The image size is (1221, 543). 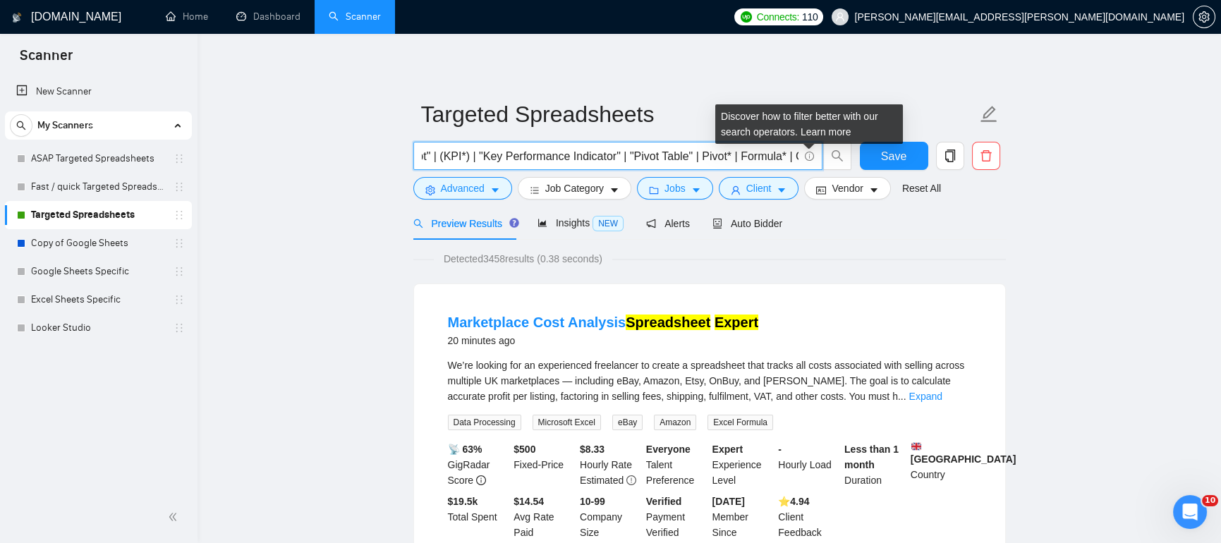 I want to click on a: Expand, so click(x=926, y=397).